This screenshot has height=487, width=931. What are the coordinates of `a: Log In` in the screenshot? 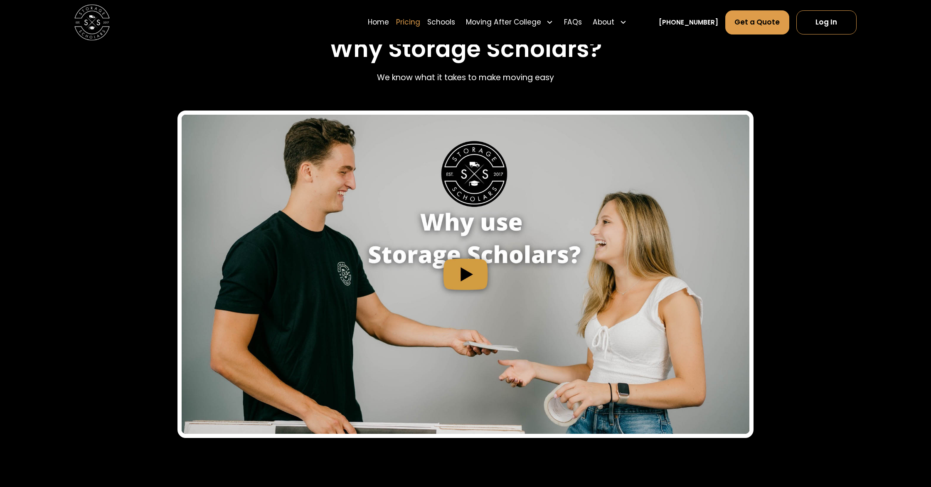 It's located at (827, 22).